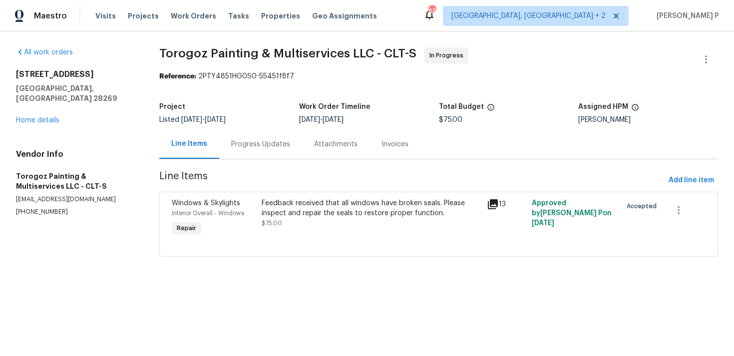 Image resolution: width=734 pixels, height=356 pixels. Describe the element at coordinates (37, 120) in the screenshot. I see `a: Home details` at that location.